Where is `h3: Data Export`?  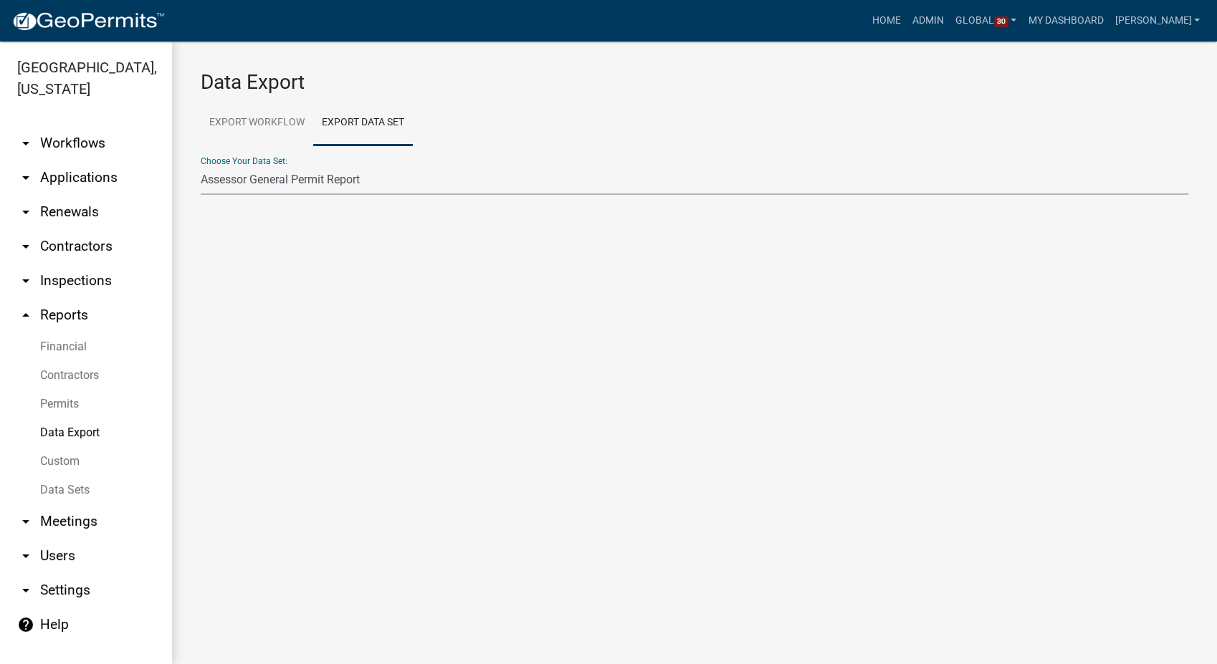
h3: Data Export is located at coordinates (695, 82).